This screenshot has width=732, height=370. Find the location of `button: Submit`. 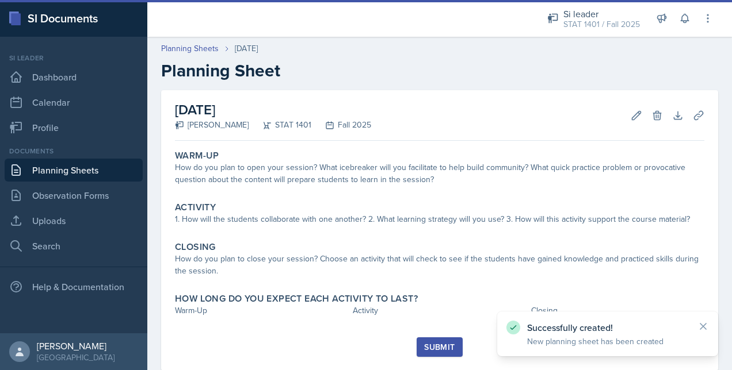

button: Submit is located at coordinates (439, 347).